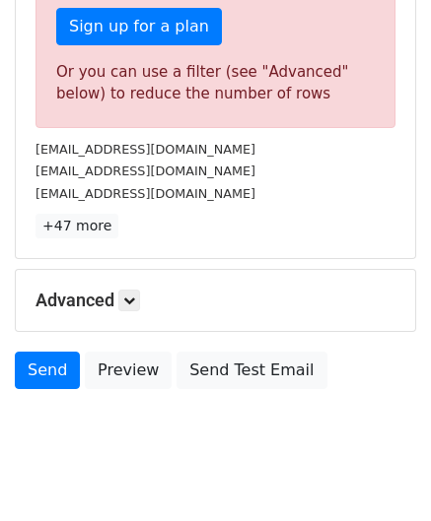 The height and width of the screenshot is (521, 431). I want to click on a: Sign up for a plan, so click(139, 27).